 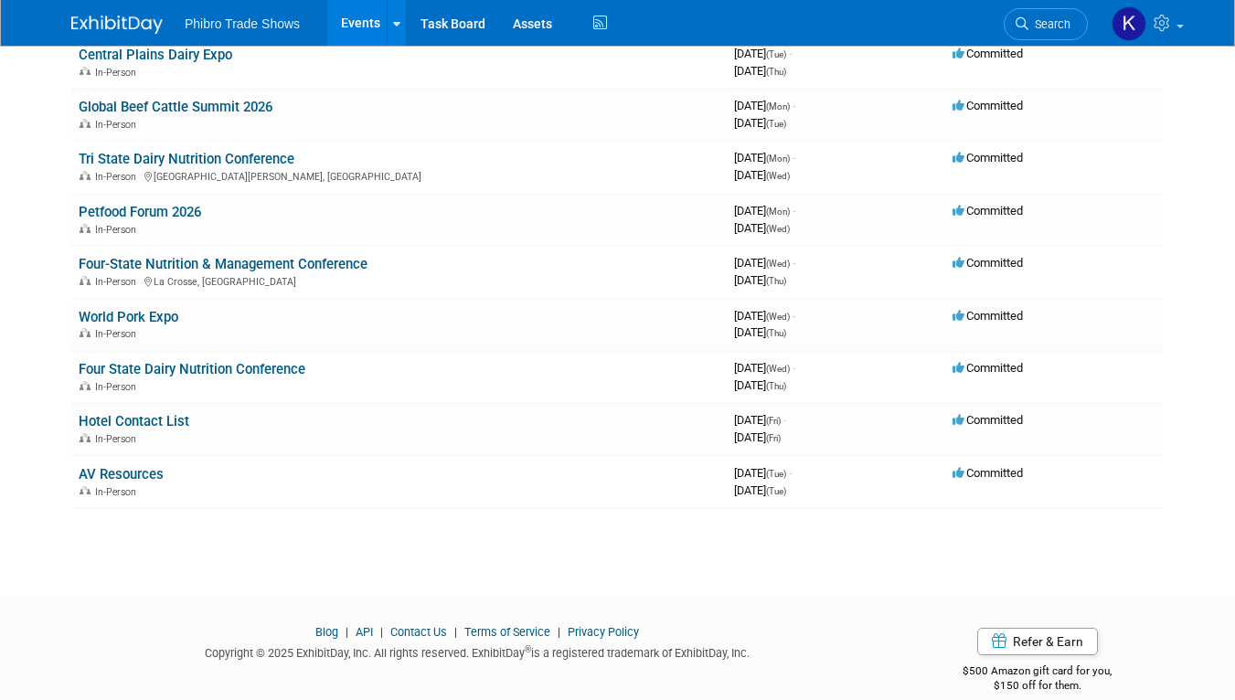 I want to click on a: Privacy Policy, so click(x=604, y=632).